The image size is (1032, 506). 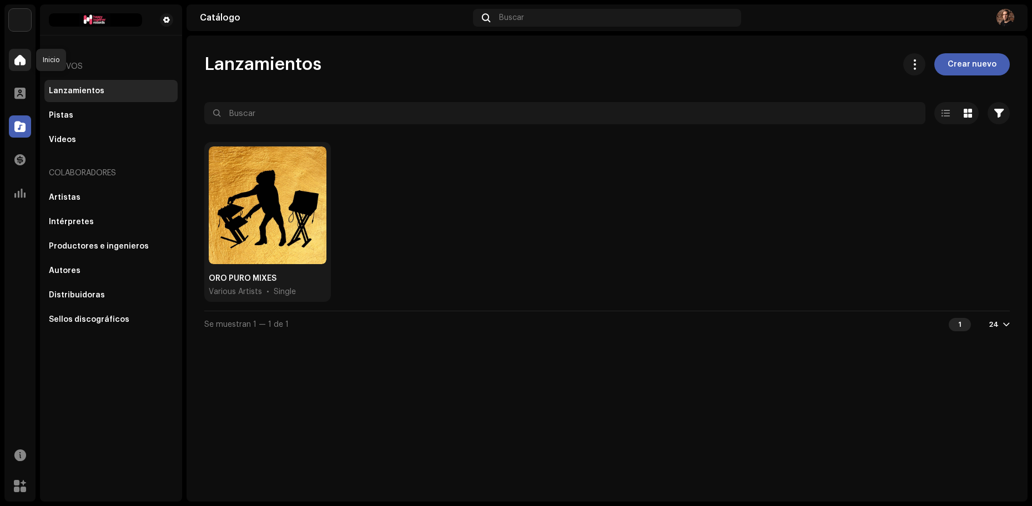 I want to click on div: ORO PURO MIXES, so click(x=243, y=279).